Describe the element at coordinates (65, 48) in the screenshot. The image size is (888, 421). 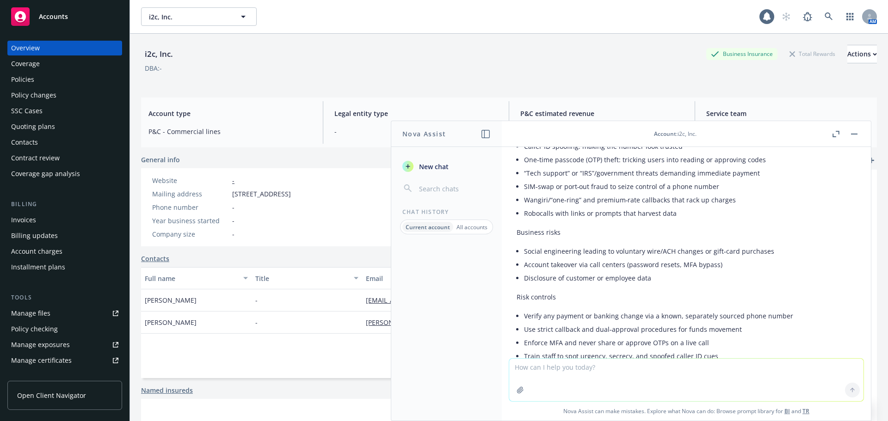
I see `a: Overview` at that location.